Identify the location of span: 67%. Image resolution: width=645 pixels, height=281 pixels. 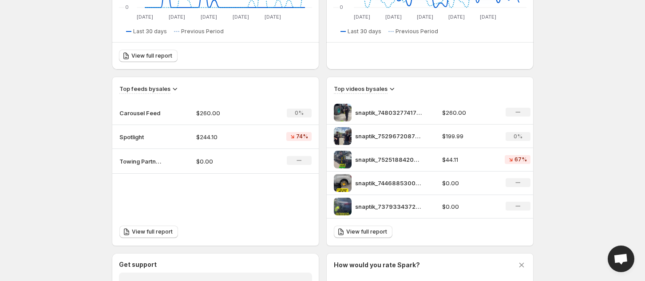
(520, 160).